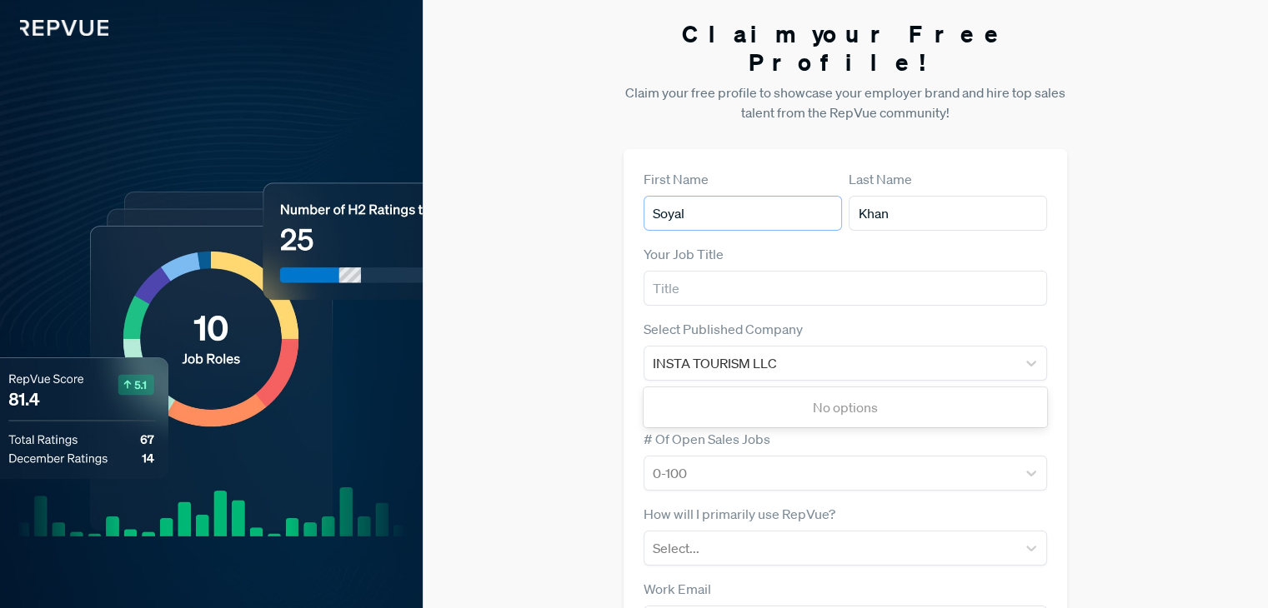 The image size is (1268, 608). Describe the element at coordinates (845, 103) in the screenshot. I see `p: Claim your free profile to showcase your employer brand and hire top sales talent from the RepVue...` at that location.